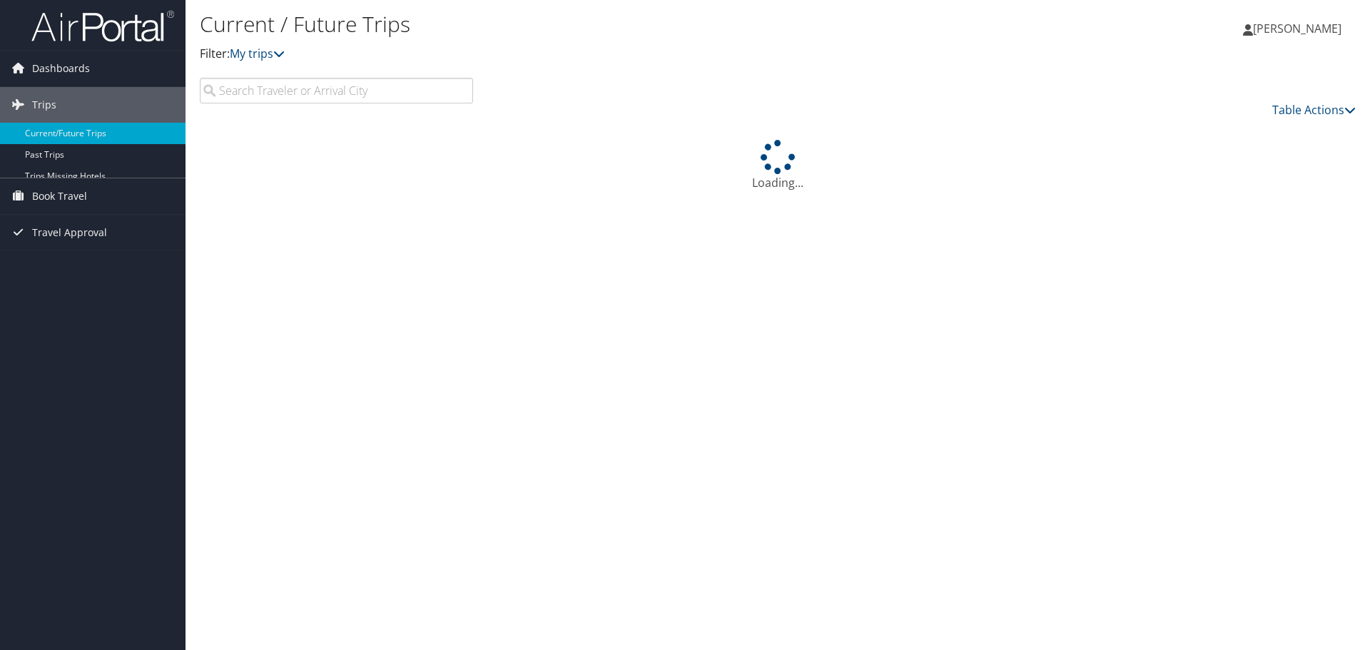 The height and width of the screenshot is (650, 1370). What do you see at coordinates (257, 54) in the screenshot?
I see `a: My trips` at bounding box center [257, 54].